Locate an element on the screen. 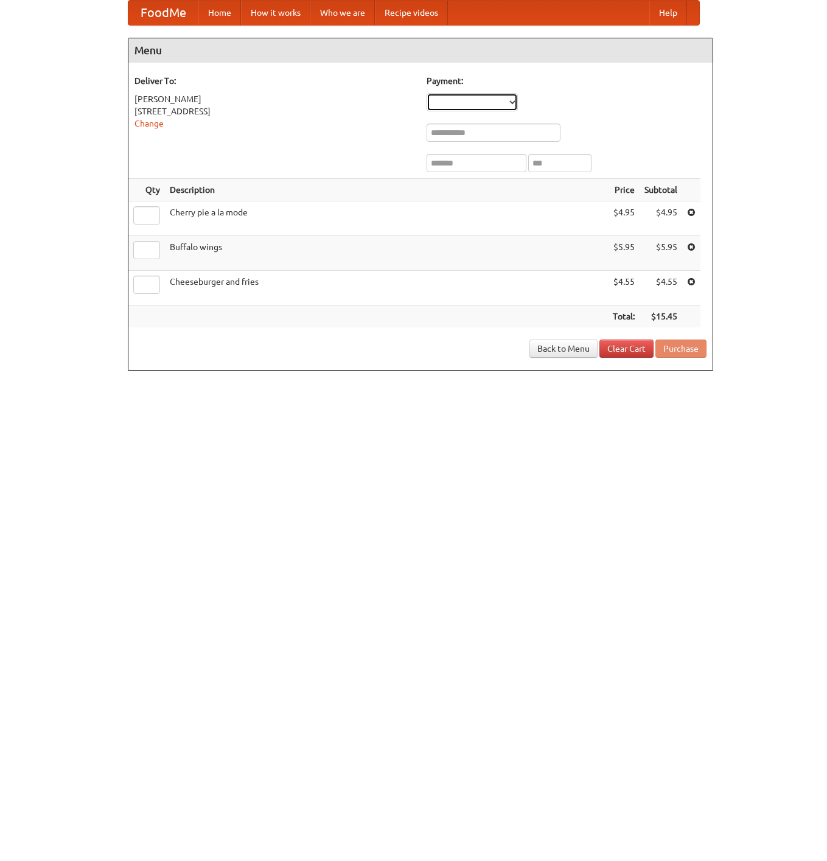  a: Home is located at coordinates (220, 13).